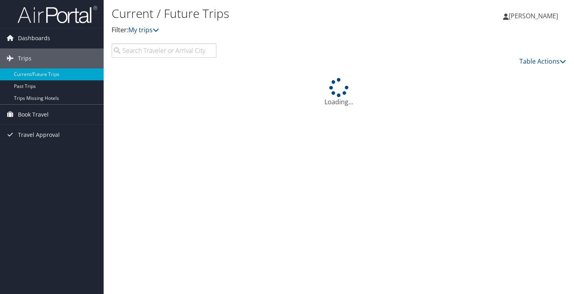  I want to click on span: Trips, so click(25, 59).